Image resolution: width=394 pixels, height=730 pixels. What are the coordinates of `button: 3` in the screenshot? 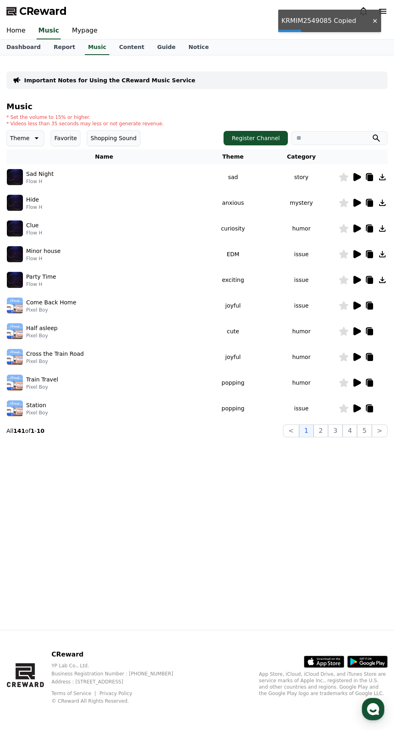 It's located at (335, 431).